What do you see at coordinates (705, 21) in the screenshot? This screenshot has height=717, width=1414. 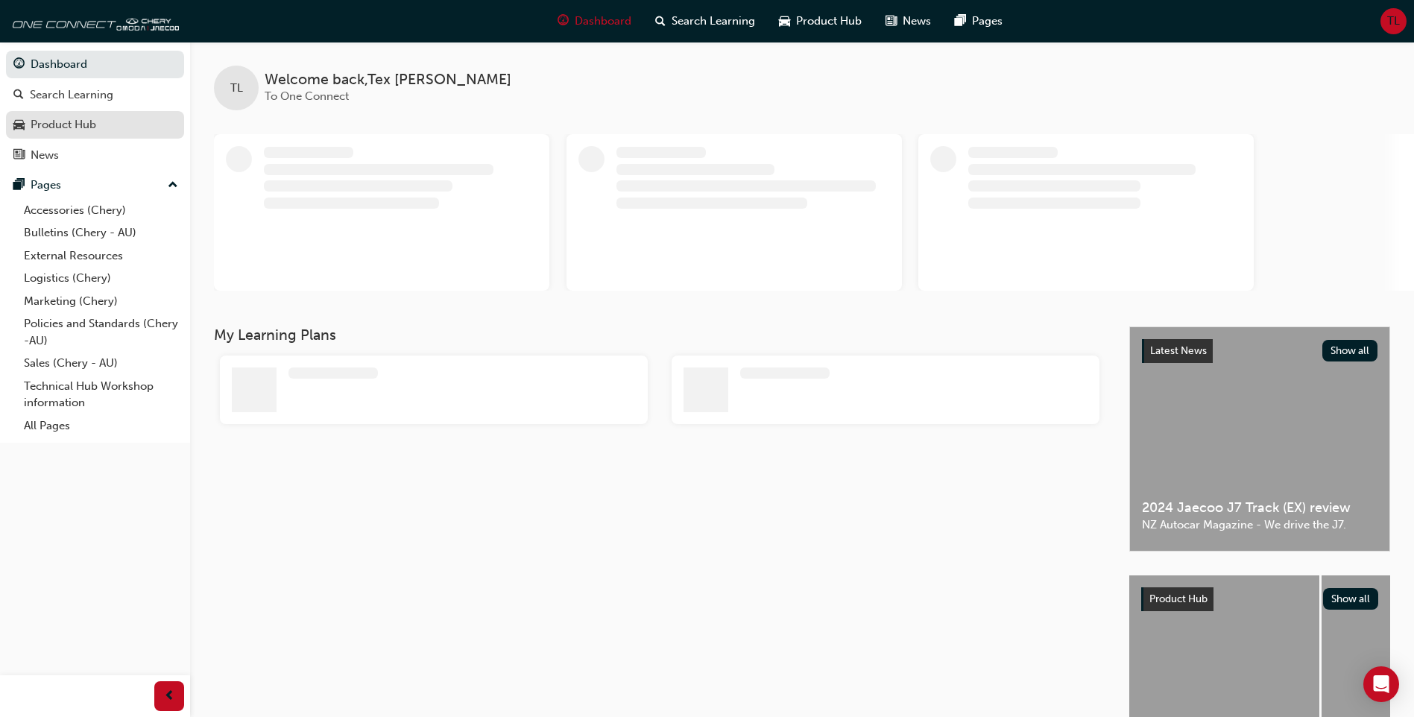 I see `a: search-iconSearch Learning` at bounding box center [705, 21].